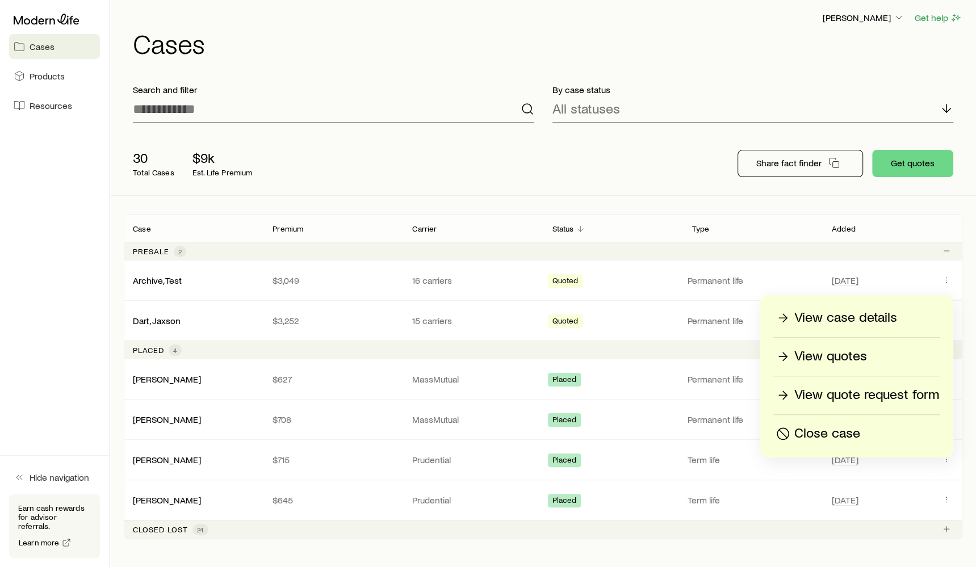 The image size is (976, 567). What do you see at coordinates (142, 229) in the screenshot?
I see `p: Case` at bounding box center [142, 229].